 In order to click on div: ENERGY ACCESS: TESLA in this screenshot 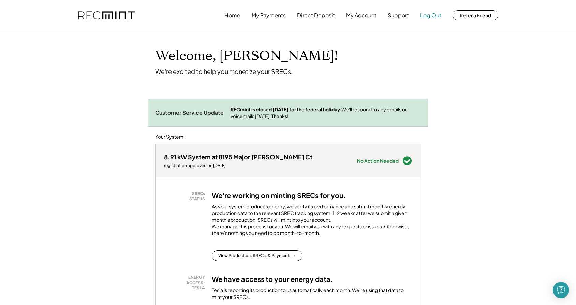, I will do `click(186, 283)`.